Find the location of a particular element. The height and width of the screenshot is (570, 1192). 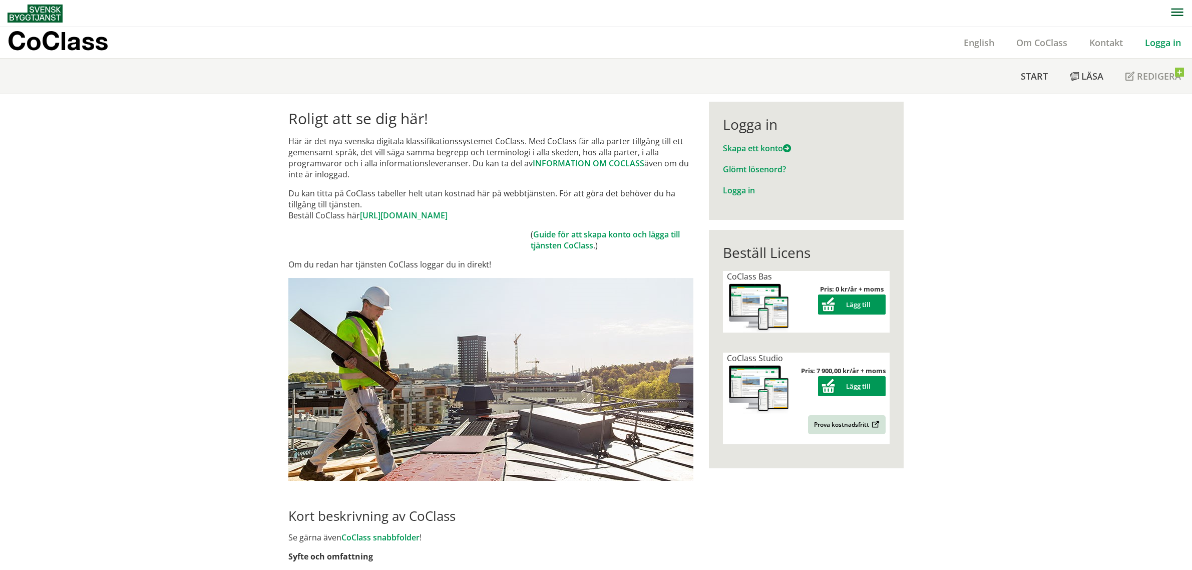

h1: Roligt att se dig här! is located at coordinates (490, 119).